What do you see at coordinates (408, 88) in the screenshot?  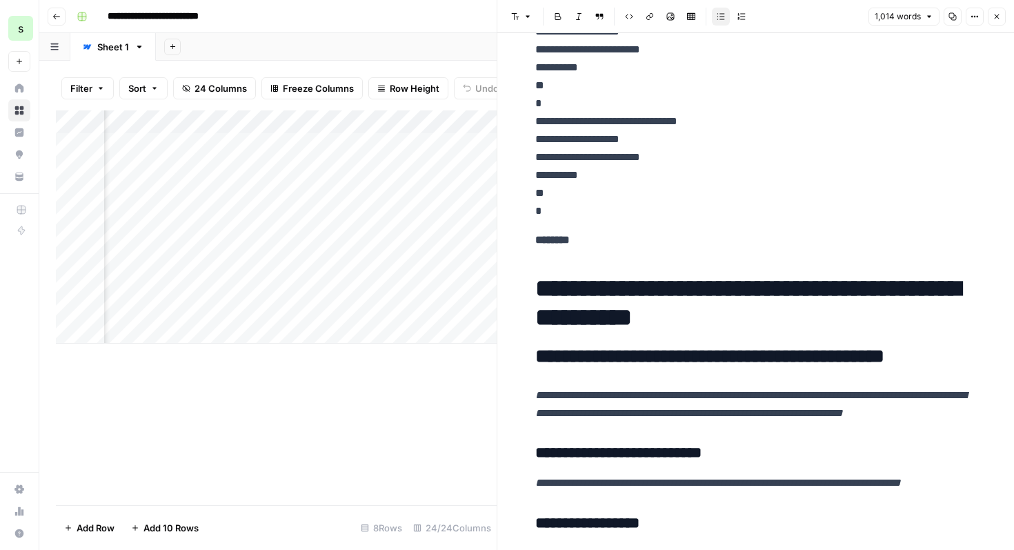 I see `button: Row Height` at bounding box center [408, 88].